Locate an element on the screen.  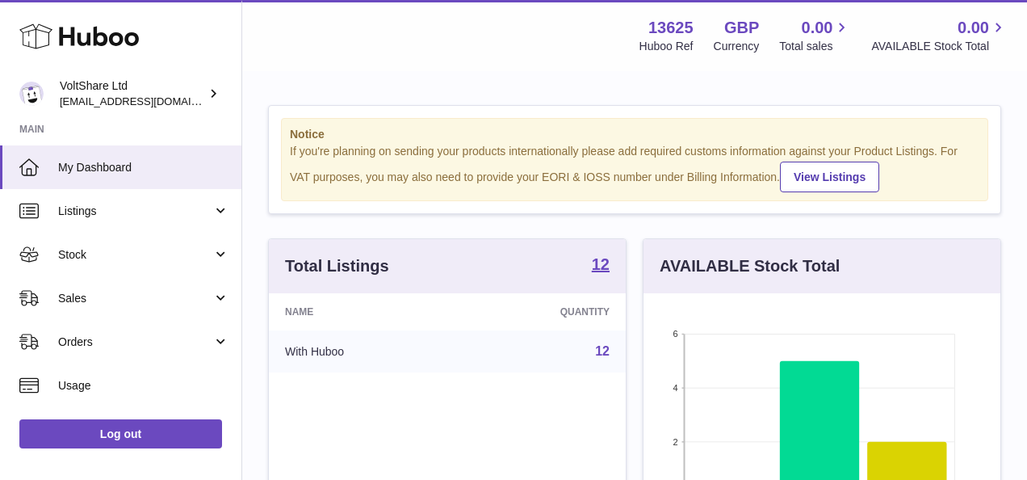
div: Huboo Ref is located at coordinates (666, 46).